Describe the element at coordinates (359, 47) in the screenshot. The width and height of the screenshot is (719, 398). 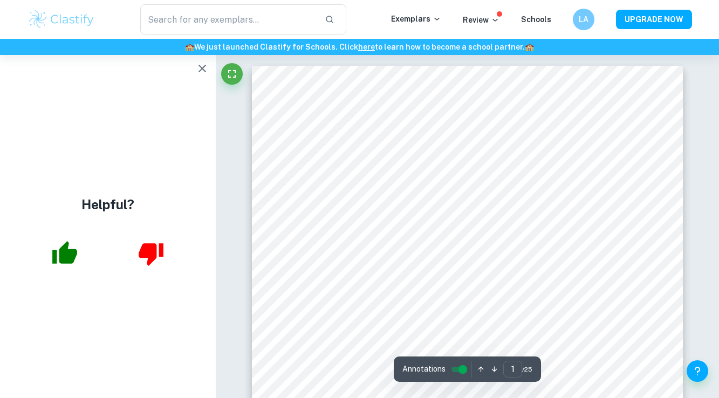
I see `h6: We just launched Clastify for Schools. Click to learn how to become a school partner.` at that location.